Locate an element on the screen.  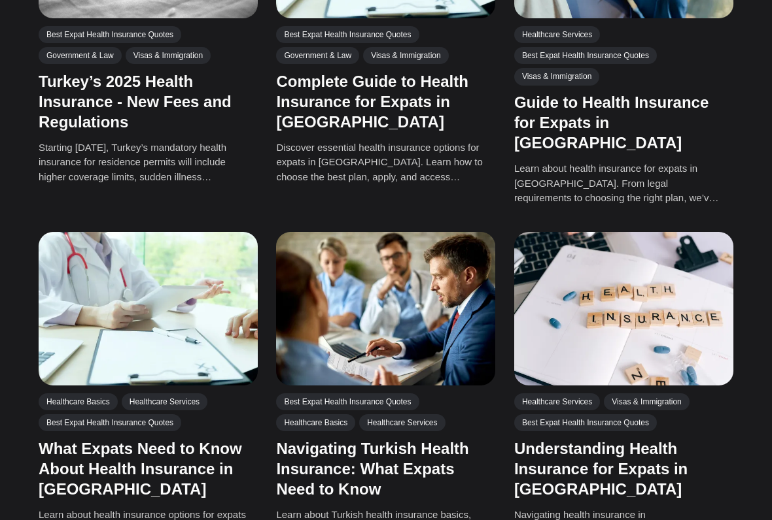
a: Turkey’s 2025 Health Insurance - New Fees and Regulations is located at coordinates (135, 101).